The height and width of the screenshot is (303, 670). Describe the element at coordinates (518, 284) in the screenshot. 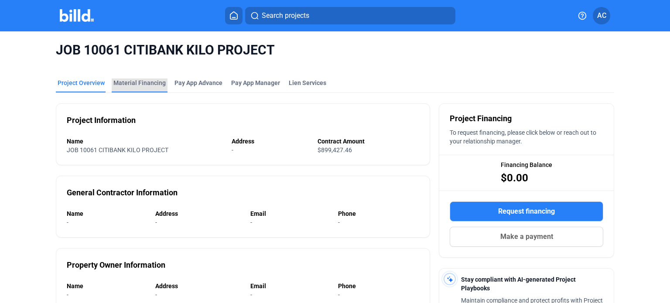

I see `span: Stay compliant with AI-generated Project Playbooks` at that location.